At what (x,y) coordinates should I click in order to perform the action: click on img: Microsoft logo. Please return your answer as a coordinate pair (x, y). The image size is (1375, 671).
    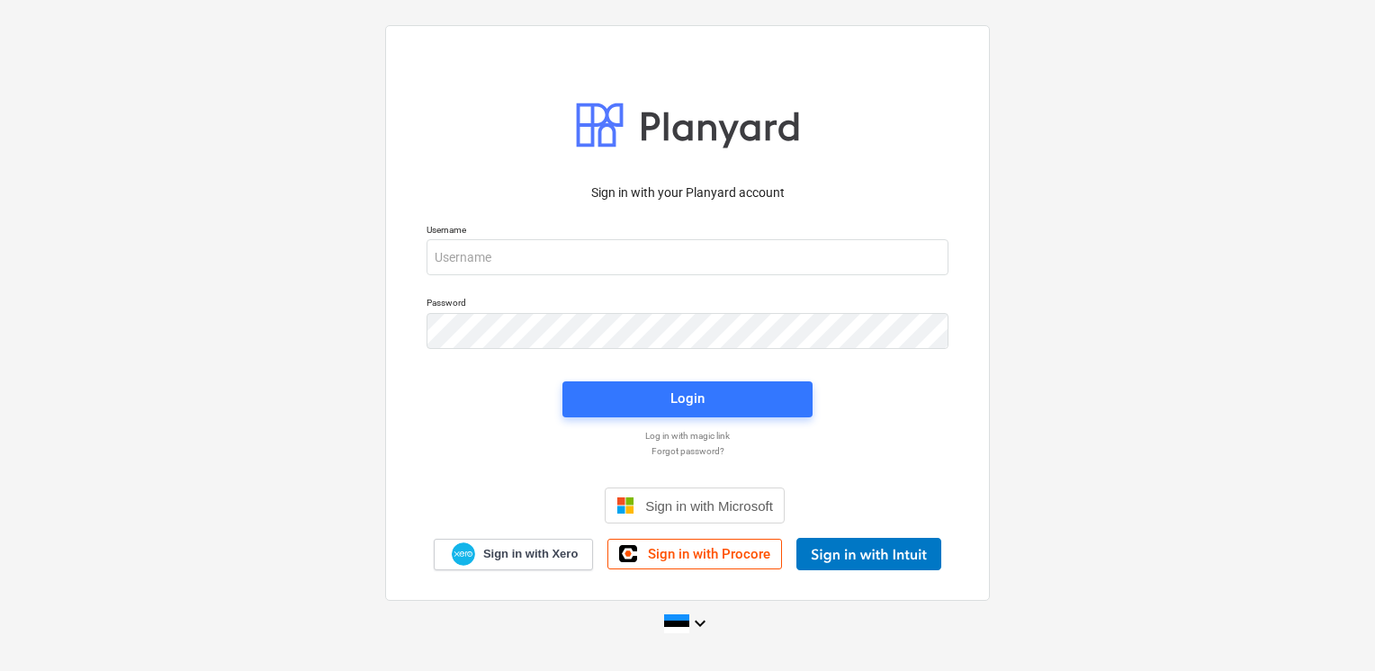
    Looking at the image, I should click on (625, 506).